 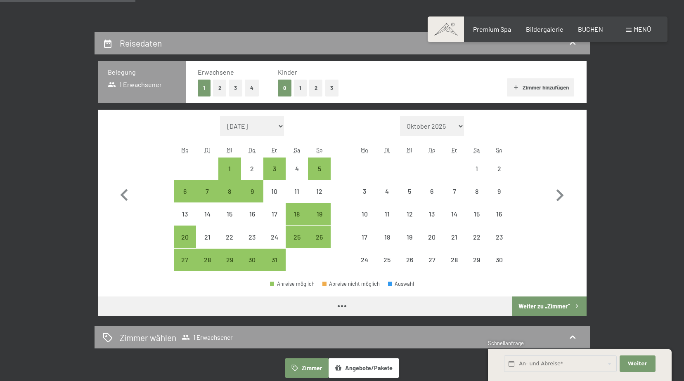 I want to click on div: Fri Oct 10 2025, so click(x=275, y=192).